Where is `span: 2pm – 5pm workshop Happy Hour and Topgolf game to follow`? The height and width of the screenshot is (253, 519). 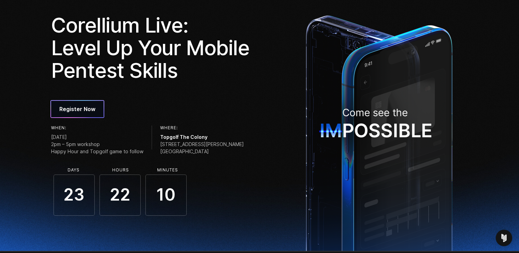
span: 2pm – 5pm workshop Happy Hour and Topgolf game to follow is located at coordinates (97, 148).